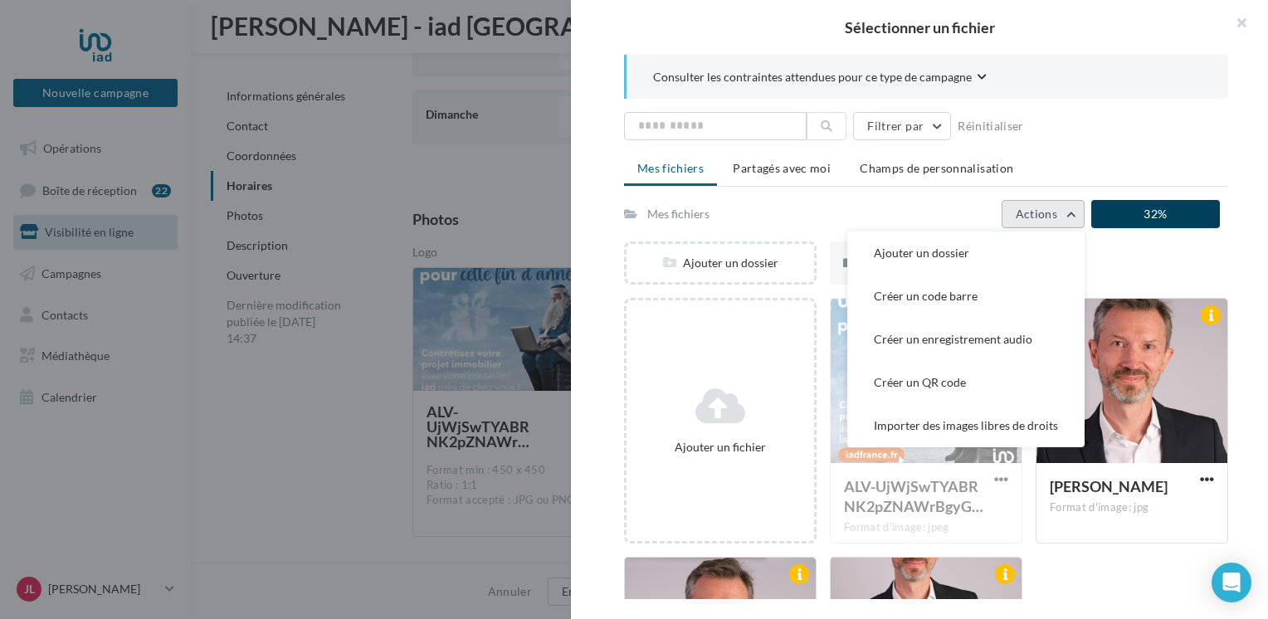 The width and height of the screenshot is (1268, 619). What do you see at coordinates (1043, 214) in the screenshot?
I see `button: Actions` at bounding box center [1043, 214].